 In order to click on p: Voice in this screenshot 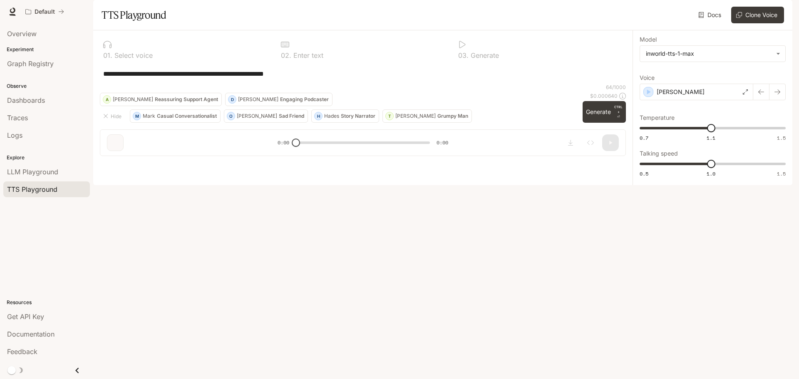, I will do `click(647, 78)`.